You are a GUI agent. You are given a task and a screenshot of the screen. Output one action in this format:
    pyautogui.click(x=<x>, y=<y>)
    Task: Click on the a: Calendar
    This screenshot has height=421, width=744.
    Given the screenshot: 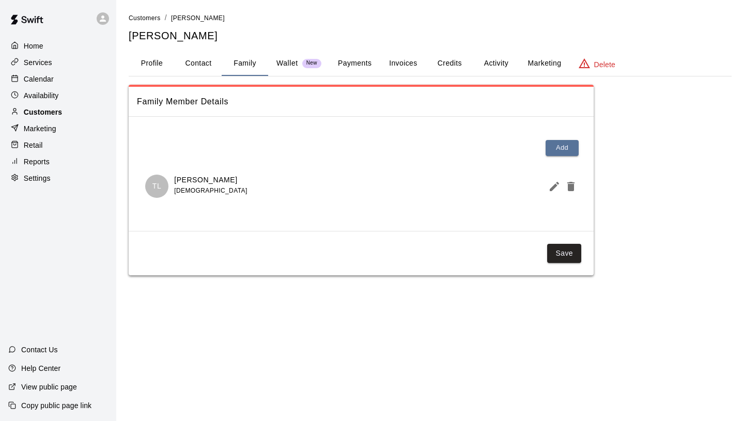 What is the action you would take?
    pyautogui.click(x=58, y=79)
    